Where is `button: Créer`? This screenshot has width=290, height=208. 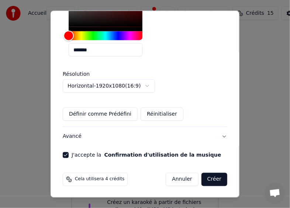 button: Créer is located at coordinates (214, 179).